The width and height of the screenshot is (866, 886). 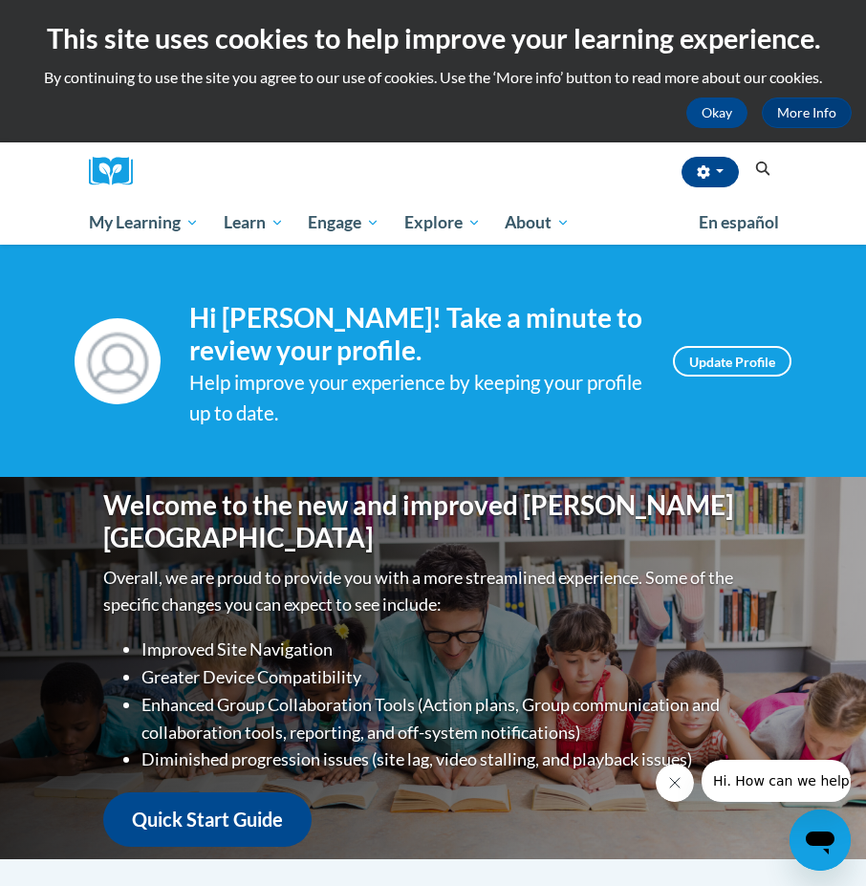 I want to click on p: Overall, we are proud to provide you with a more streamlined experience. Some of the specific cha..., so click(x=433, y=592).